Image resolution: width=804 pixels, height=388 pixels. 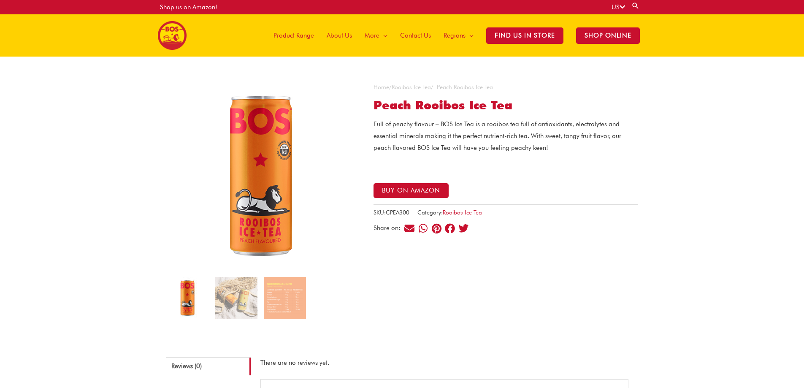 What do you see at coordinates (455, 35) in the screenshot?
I see `span: Regions` at bounding box center [455, 35].